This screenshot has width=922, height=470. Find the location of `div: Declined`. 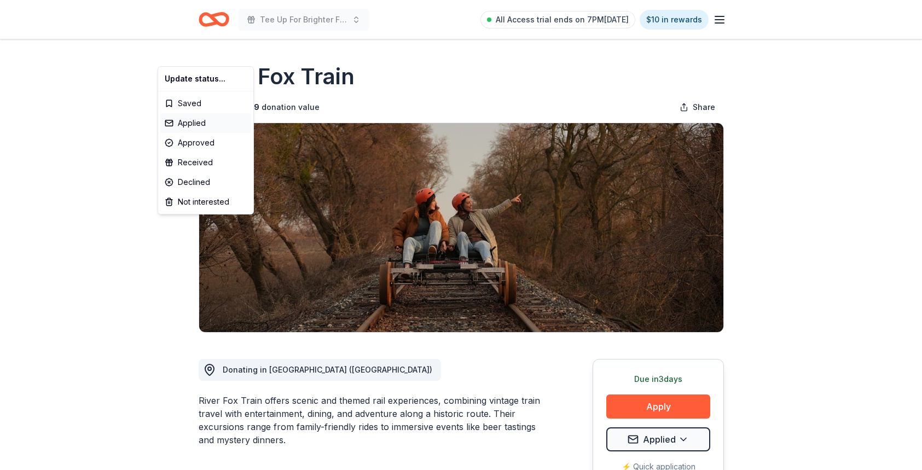

div: Declined is located at coordinates (206, 182).